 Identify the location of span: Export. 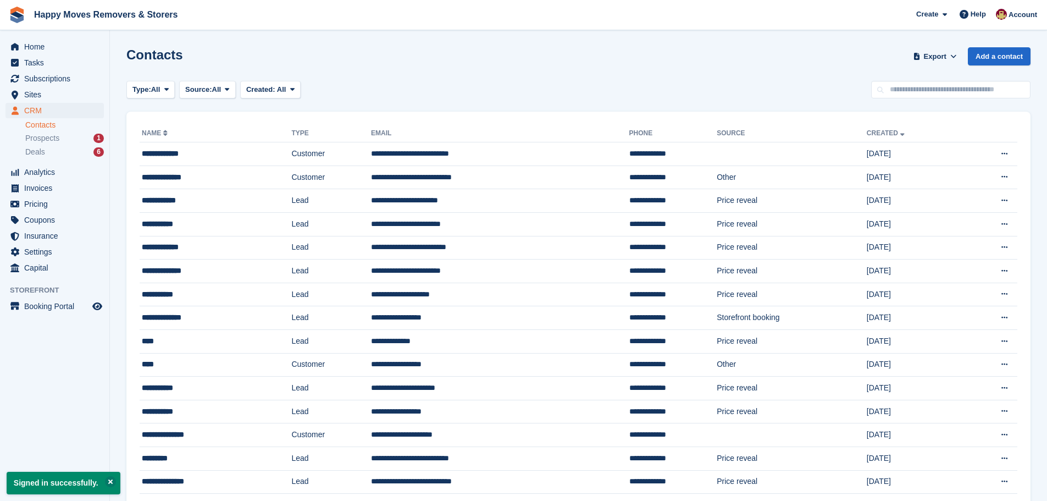
(935, 57).